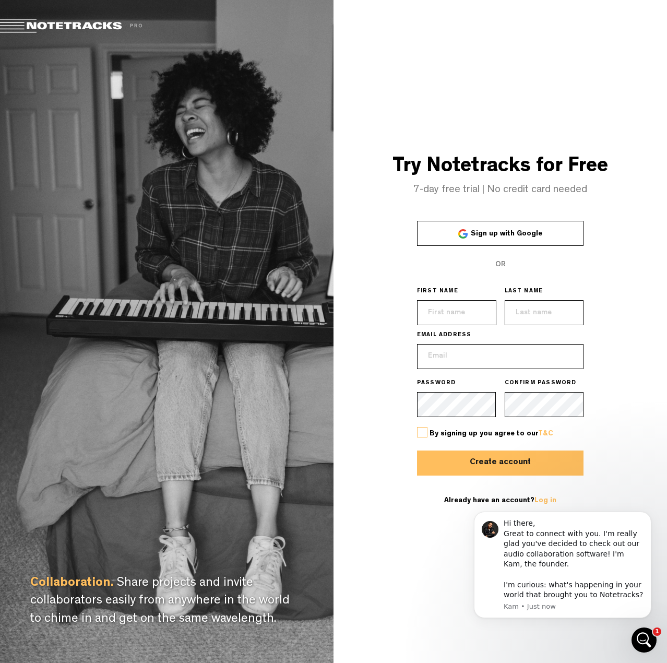 The width and height of the screenshot is (667, 663). Describe the element at coordinates (115, 63) in the screenshot. I see `div: Hi there, Great to connect with you. I'm really glad you've decided to check out our audio collab...` at that location.